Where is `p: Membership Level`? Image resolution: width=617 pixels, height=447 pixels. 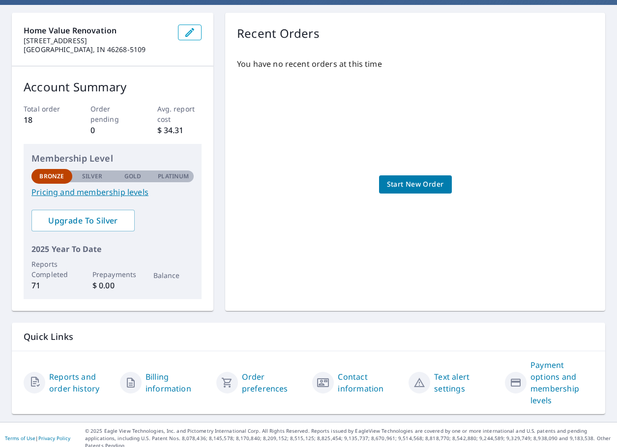 p: Membership Level is located at coordinates (113, 158).